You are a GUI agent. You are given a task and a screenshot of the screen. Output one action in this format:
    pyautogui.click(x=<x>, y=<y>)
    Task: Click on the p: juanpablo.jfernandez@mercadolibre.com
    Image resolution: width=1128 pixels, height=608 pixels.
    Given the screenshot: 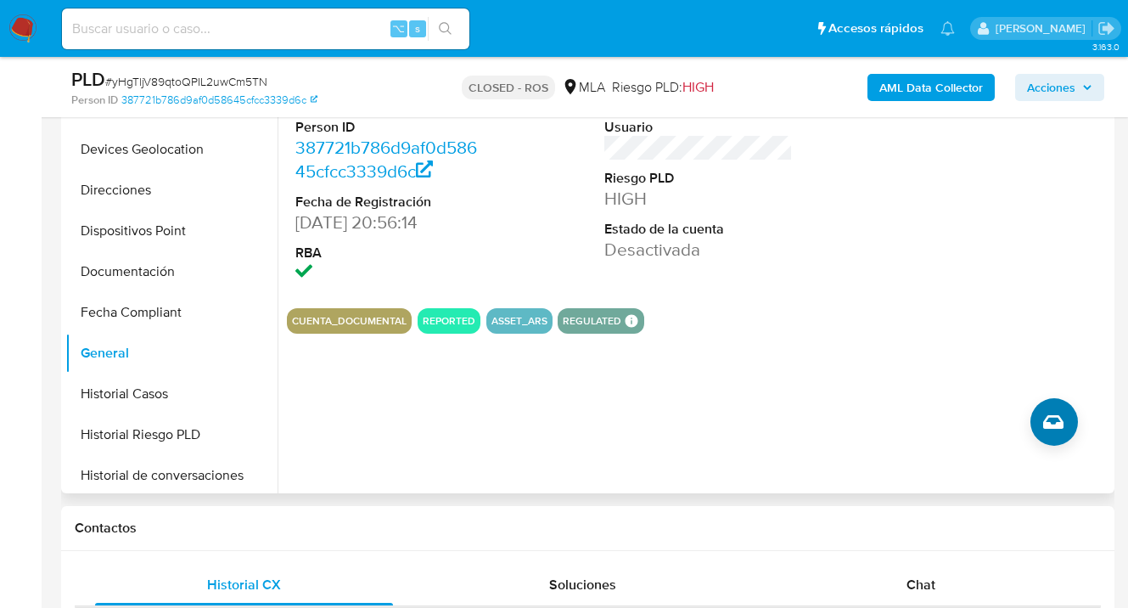 What is the action you would take?
    pyautogui.click(x=1043, y=28)
    